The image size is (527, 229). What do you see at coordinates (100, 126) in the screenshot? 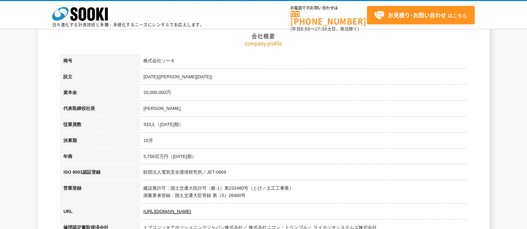
I see `th: 従業員数` at bounding box center [100, 126].